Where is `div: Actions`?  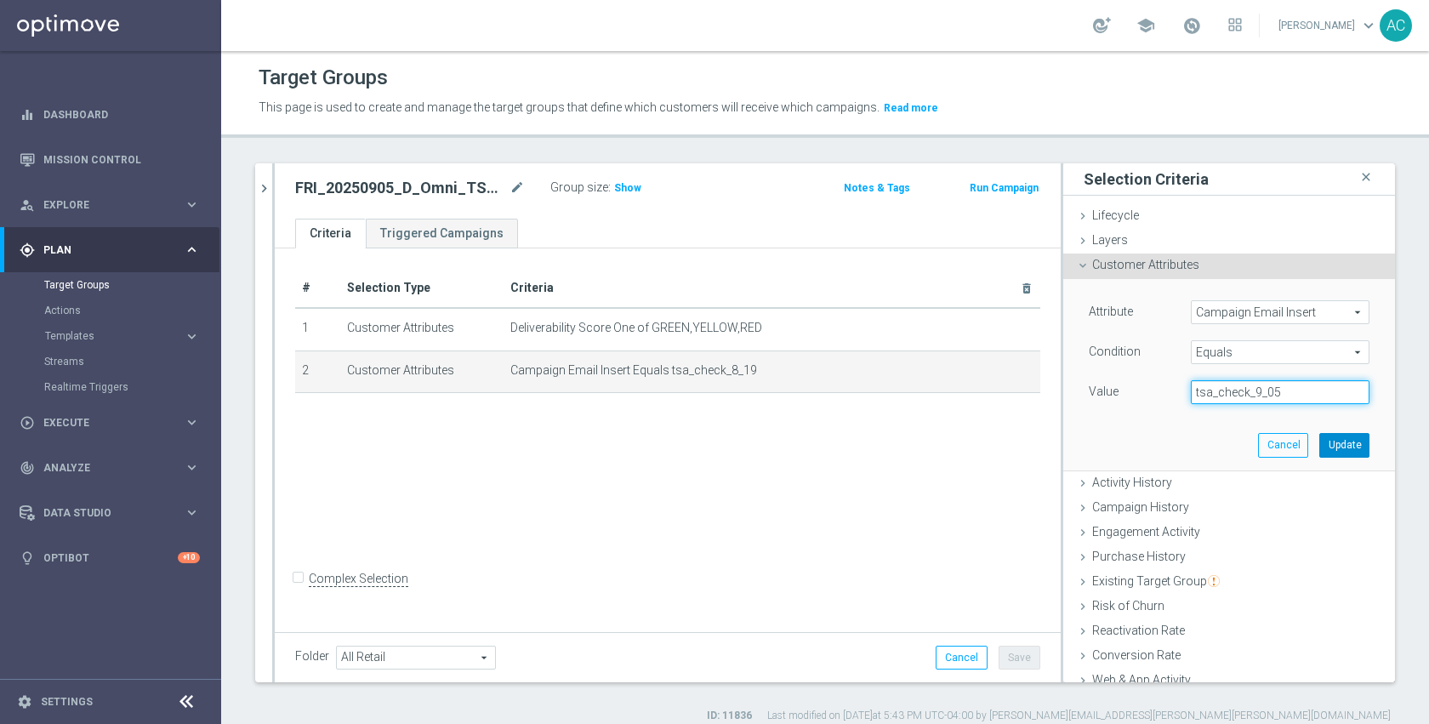 div: Actions is located at coordinates (132, 311).